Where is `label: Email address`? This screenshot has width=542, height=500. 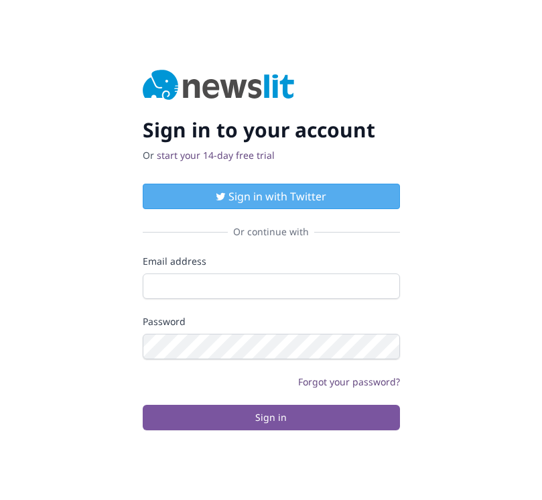
label: Email address is located at coordinates (272, 262).